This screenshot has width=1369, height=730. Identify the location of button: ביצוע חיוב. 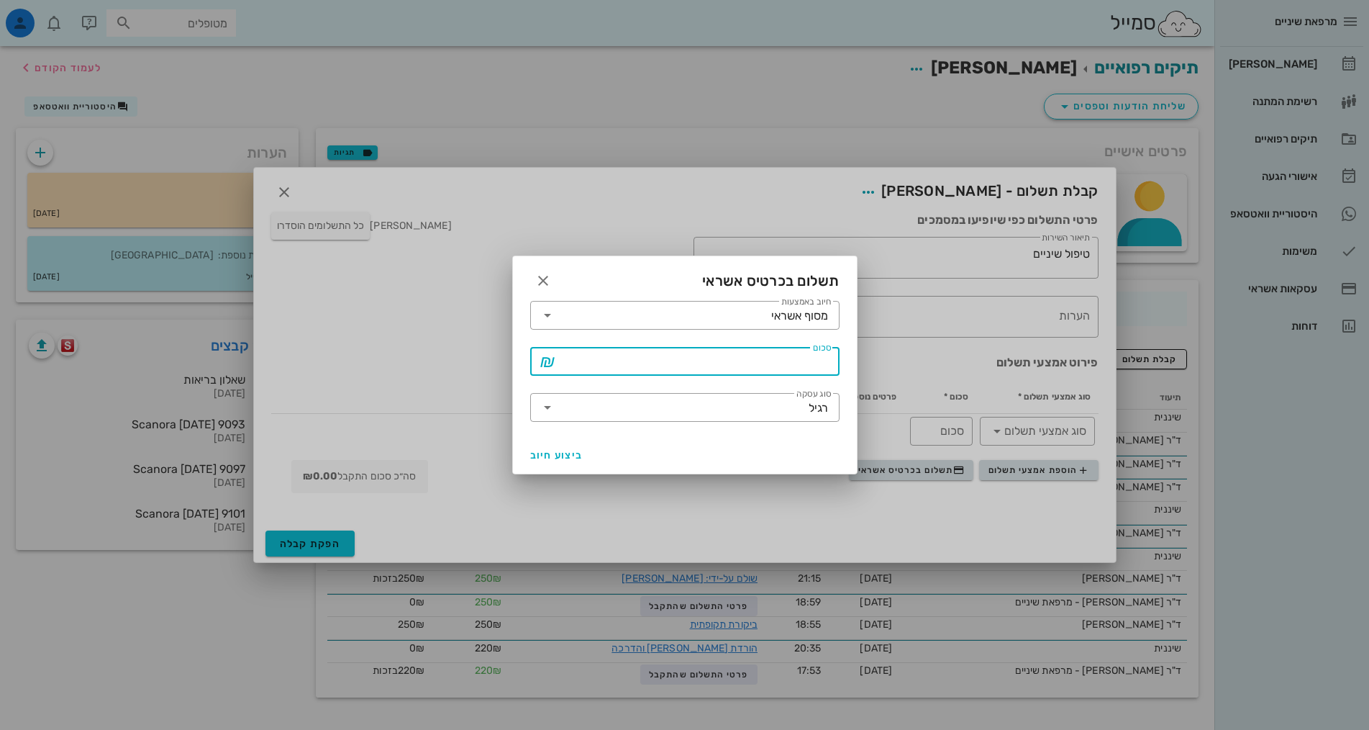
(557, 455).